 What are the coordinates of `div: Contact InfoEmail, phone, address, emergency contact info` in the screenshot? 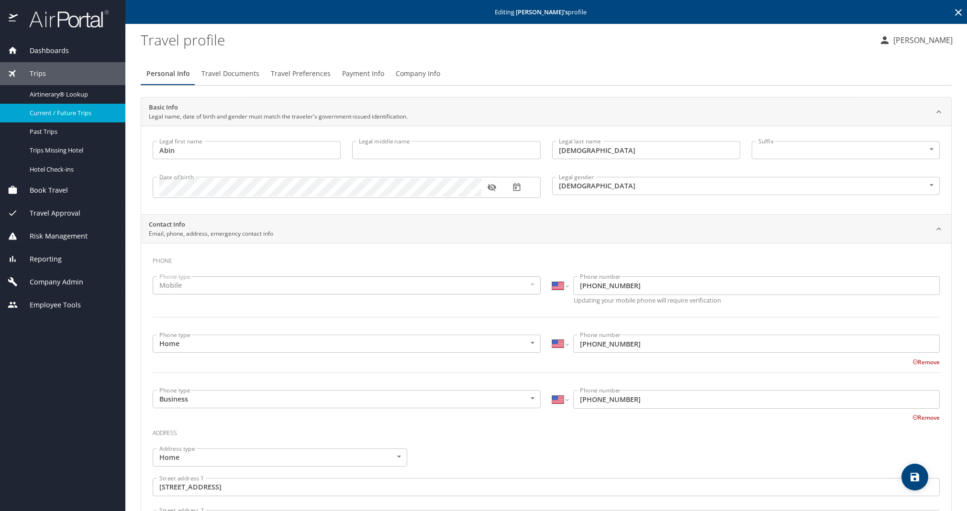 It's located at (546, 229).